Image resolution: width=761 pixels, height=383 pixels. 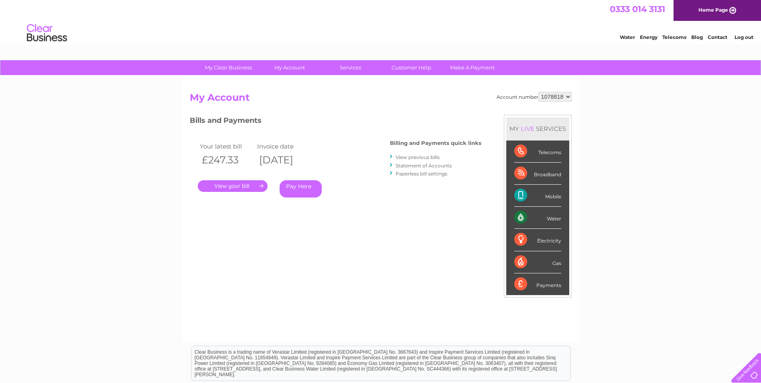 I want to click on a: Telecoms, so click(x=675, y=37).